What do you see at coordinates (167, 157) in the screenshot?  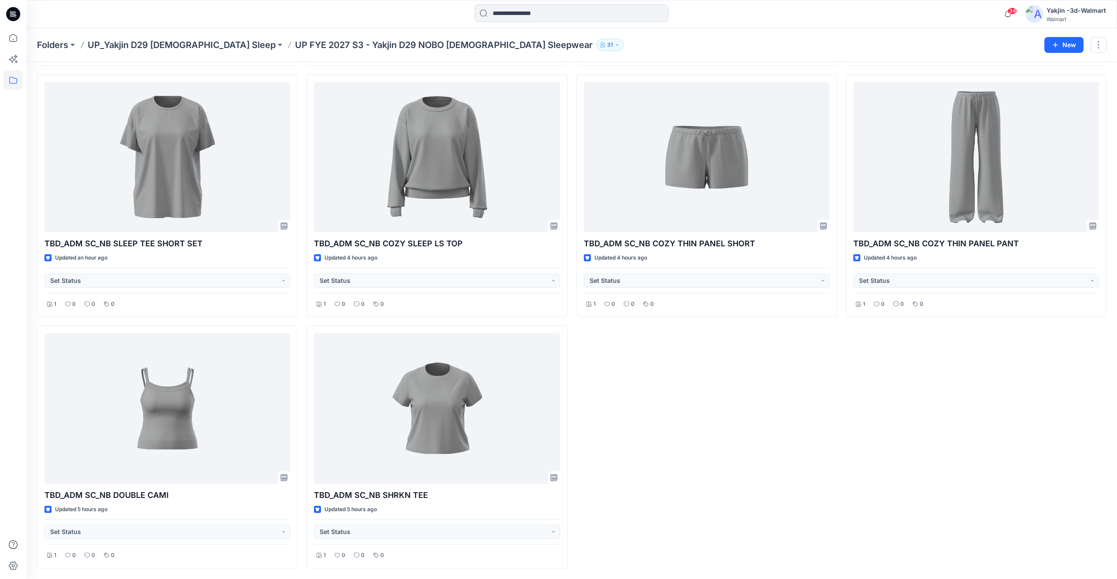 I see `a: TBD_ADM SC_NB SLEEP TEE SHORT SET` at bounding box center [167, 157].